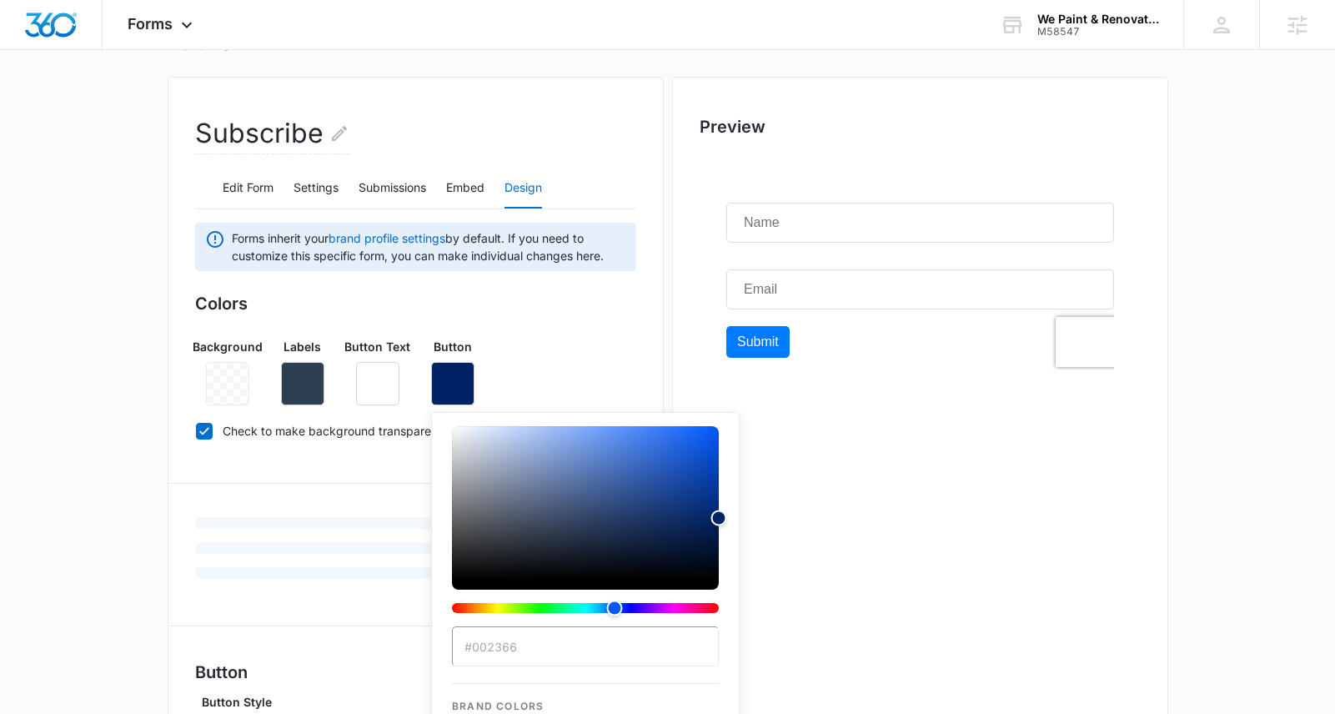 The height and width of the screenshot is (714, 1335). What do you see at coordinates (429, 247) in the screenshot?
I see `span: Forms inherit your by default. If you need to customize this specific form, you can make individu...` at bounding box center [429, 247].